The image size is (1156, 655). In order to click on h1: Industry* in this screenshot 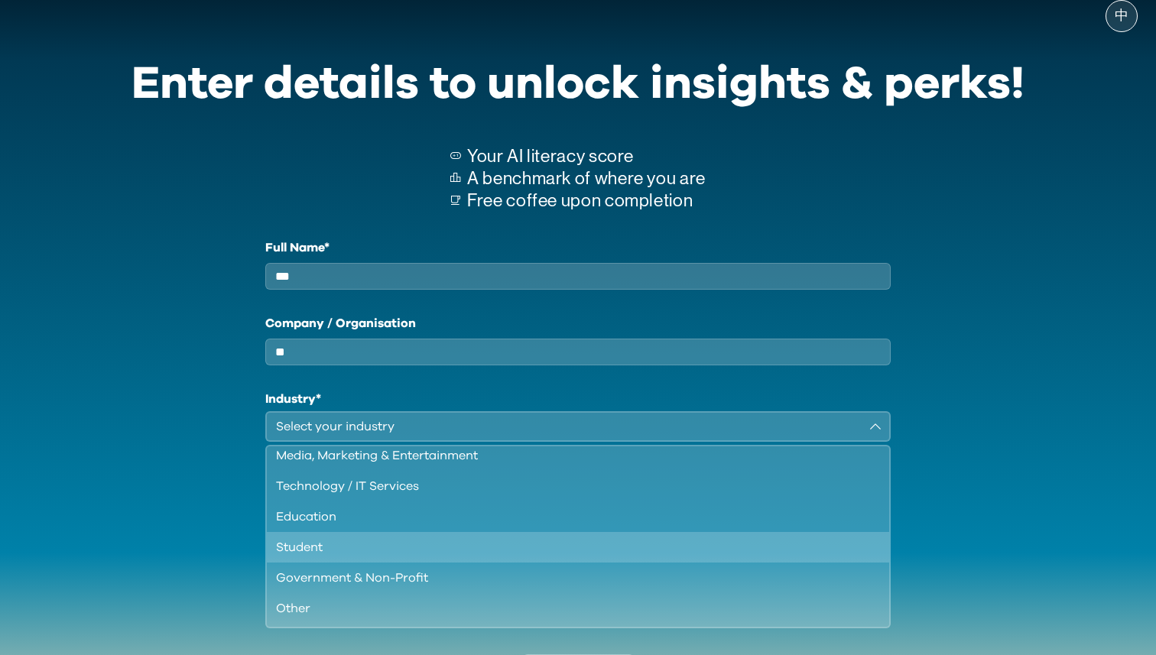, I will do `click(578, 399)`.